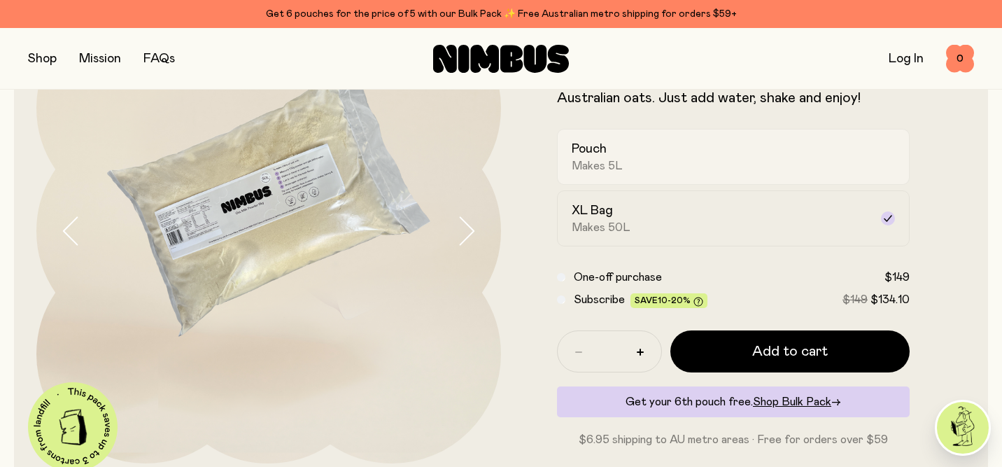  What do you see at coordinates (159, 59) in the screenshot?
I see `a: FAQs` at bounding box center [159, 59].